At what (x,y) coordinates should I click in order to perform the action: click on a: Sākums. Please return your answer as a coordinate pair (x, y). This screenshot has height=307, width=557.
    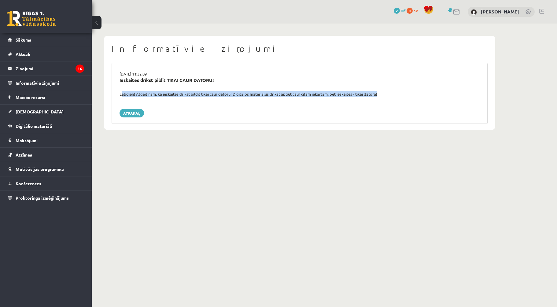
    Looking at the image, I should click on (46, 40).